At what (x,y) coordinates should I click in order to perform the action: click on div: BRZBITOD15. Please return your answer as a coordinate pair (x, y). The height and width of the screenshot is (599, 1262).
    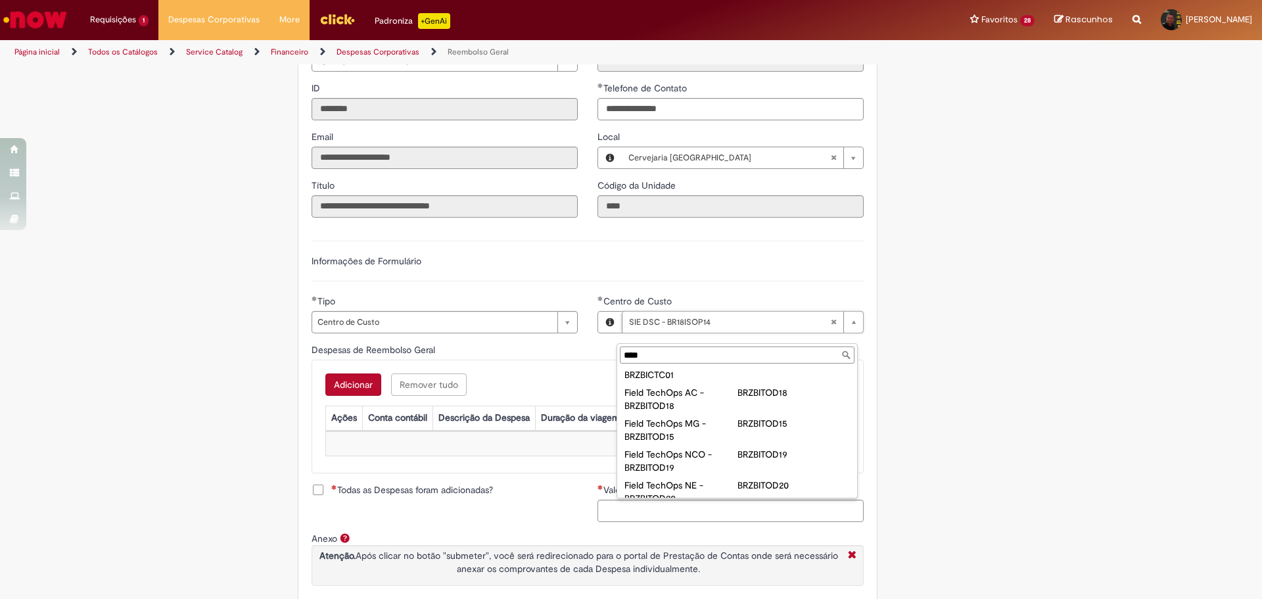
    Looking at the image, I should click on (794, 423).